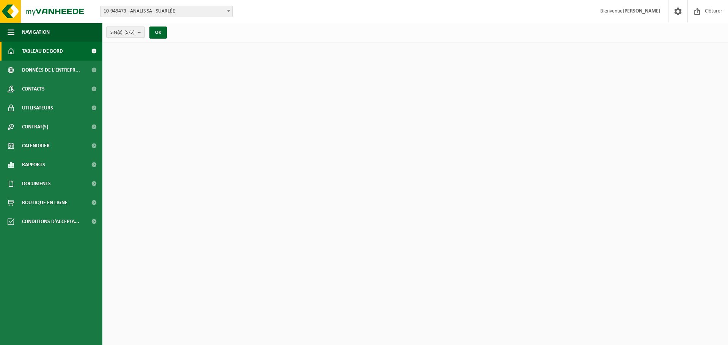 This screenshot has height=345, width=728. What do you see at coordinates (129, 32) in the screenshot?
I see `count: (5/5)` at bounding box center [129, 32].